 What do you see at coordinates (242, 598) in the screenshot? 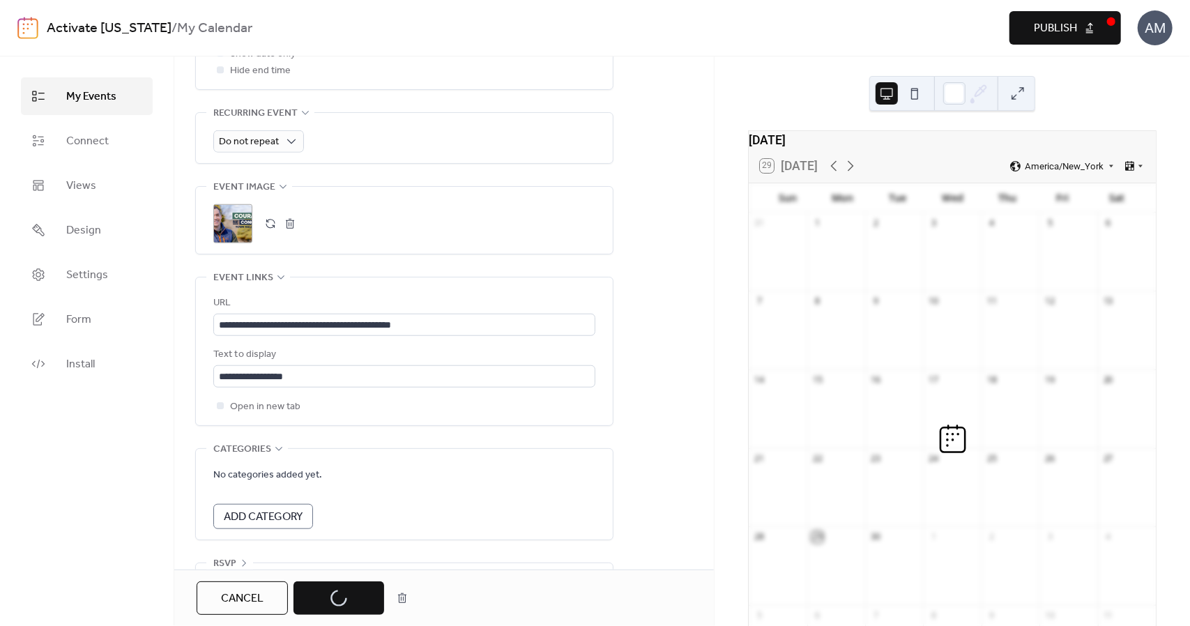
I see `button: Cancel` at bounding box center [242, 598].